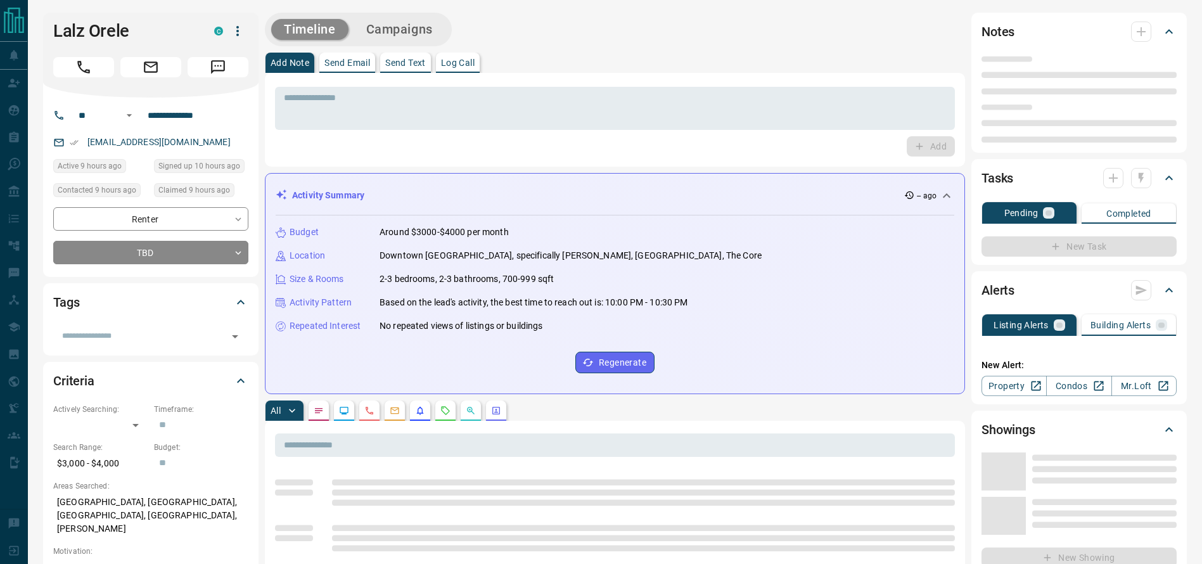 The image size is (1202, 564). Describe the element at coordinates (1008, 429) in the screenshot. I see `h2: Showings` at that location.